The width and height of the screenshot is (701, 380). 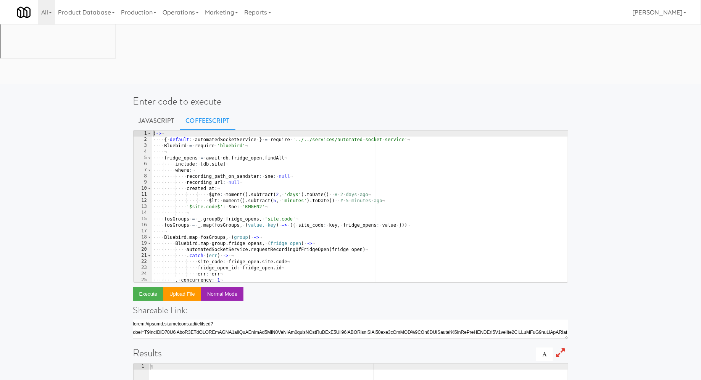 I want to click on div: 17, so click(x=143, y=231).